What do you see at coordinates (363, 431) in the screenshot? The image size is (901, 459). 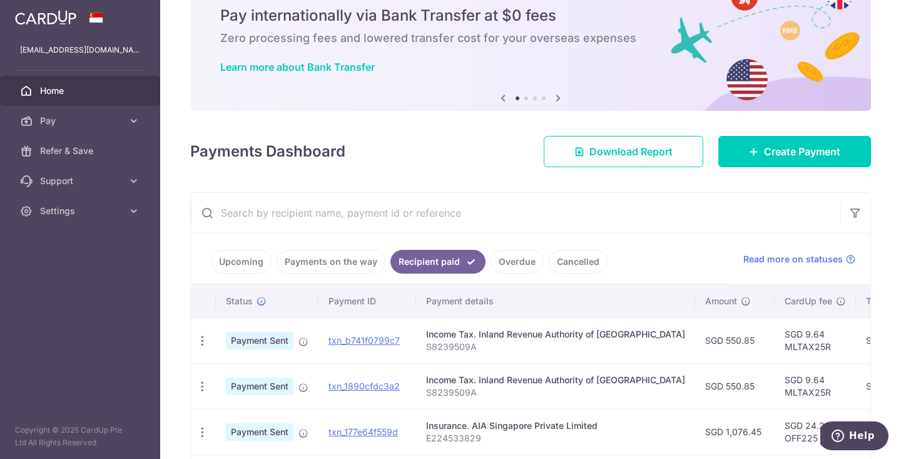 I see `a: txn_177e64f559d` at bounding box center [363, 431].